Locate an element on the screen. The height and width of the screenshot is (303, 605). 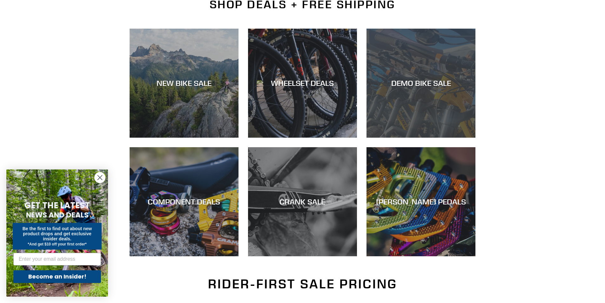
span: GET THE LATEST is located at coordinates (57, 205).